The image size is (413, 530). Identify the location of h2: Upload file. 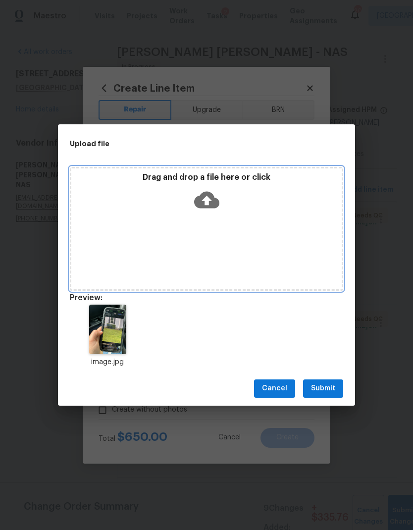
(184, 144).